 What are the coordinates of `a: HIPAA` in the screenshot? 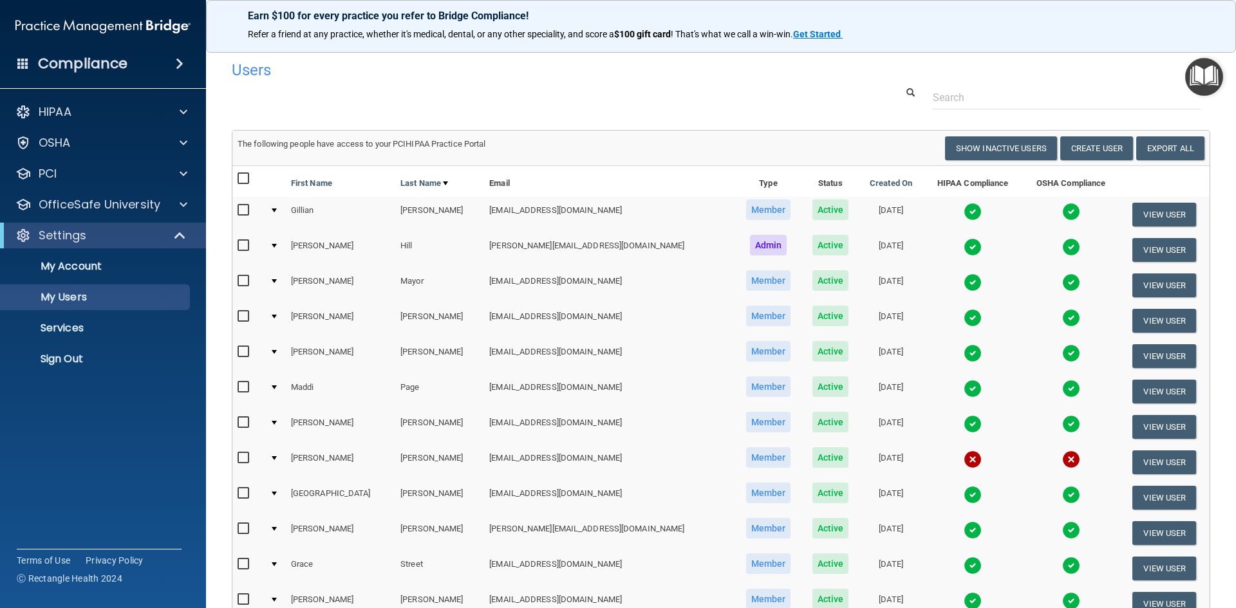 It's located at (101, 112).